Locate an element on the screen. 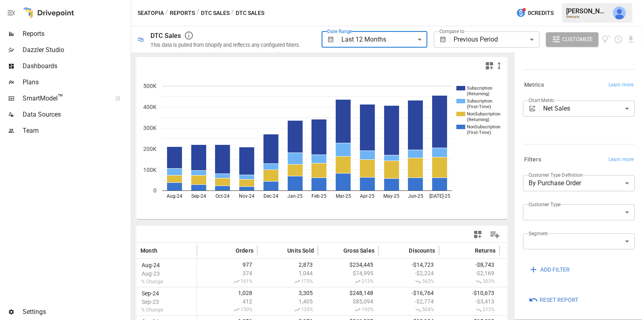  span: ADD FILTER is located at coordinates (555, 270).